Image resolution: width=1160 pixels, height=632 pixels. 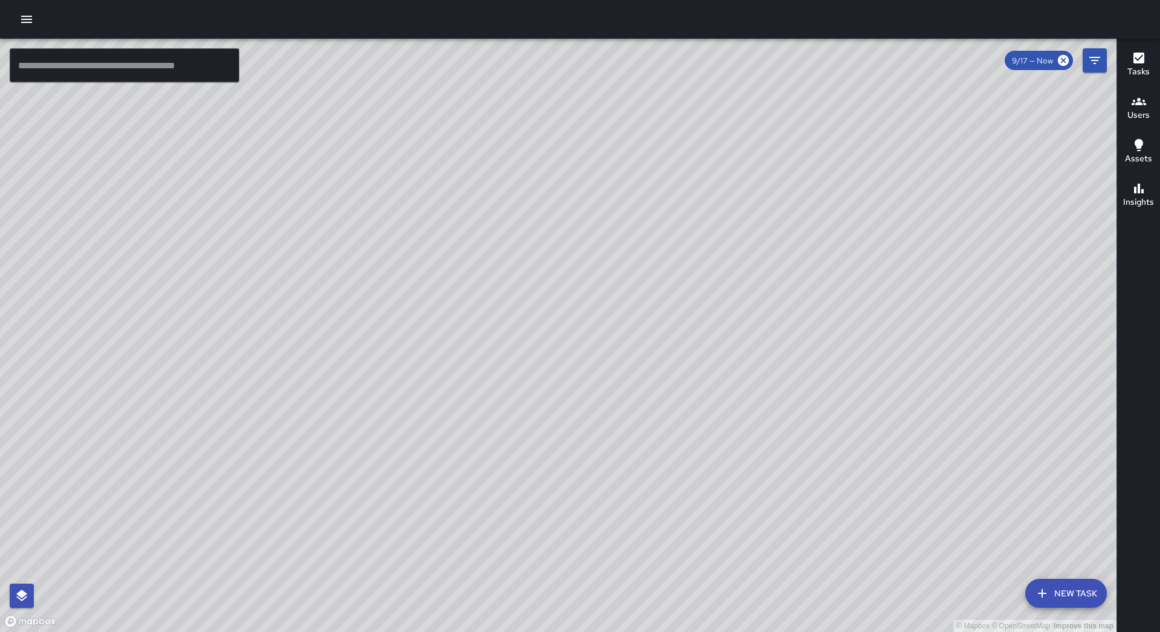 I want to click on button: Insights, so click(x=1139, y=196).